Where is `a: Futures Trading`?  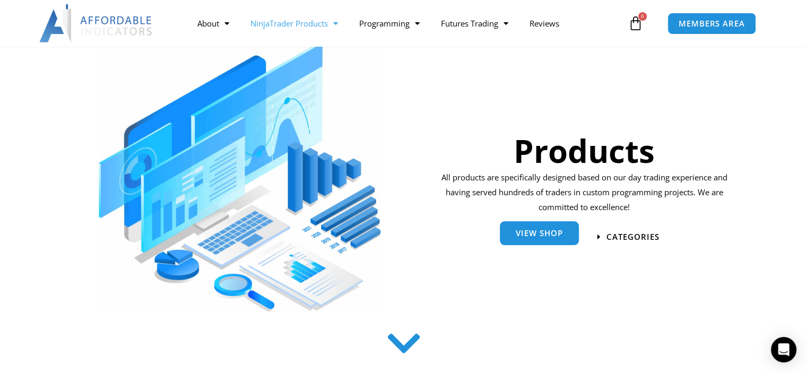 a: Futures Trading is located at coordinates (474, 23).